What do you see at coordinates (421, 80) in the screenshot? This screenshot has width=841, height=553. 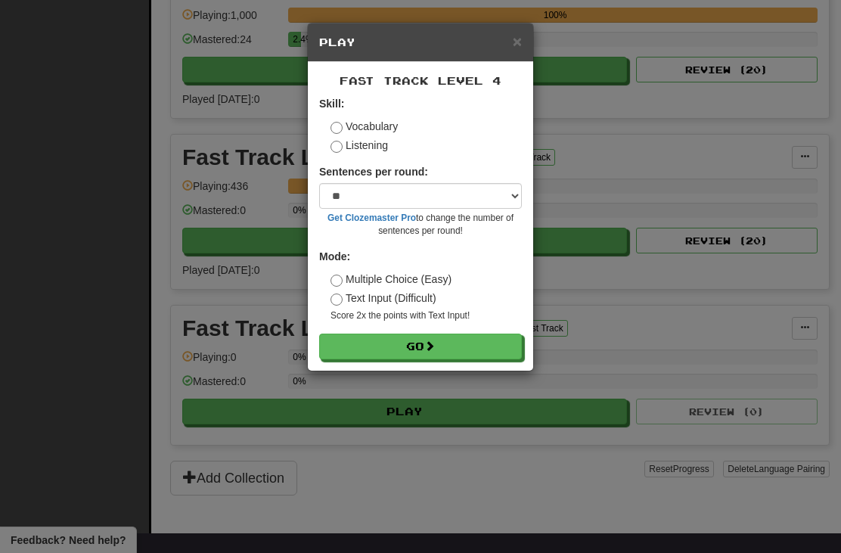 I see `span: Fast Track Level 4` at bounding box center [421, 80].